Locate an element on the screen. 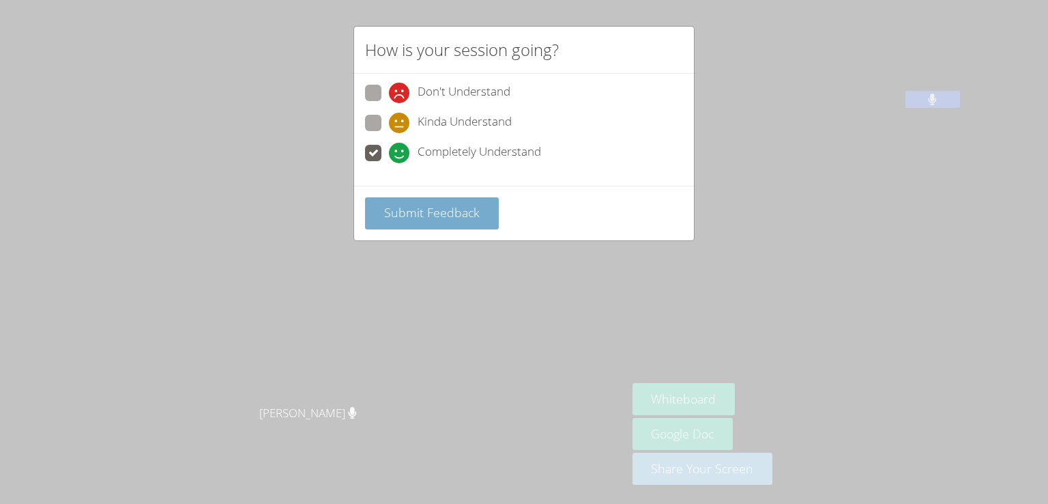  h2: How is your session going? is located at coordinates (462, 50).